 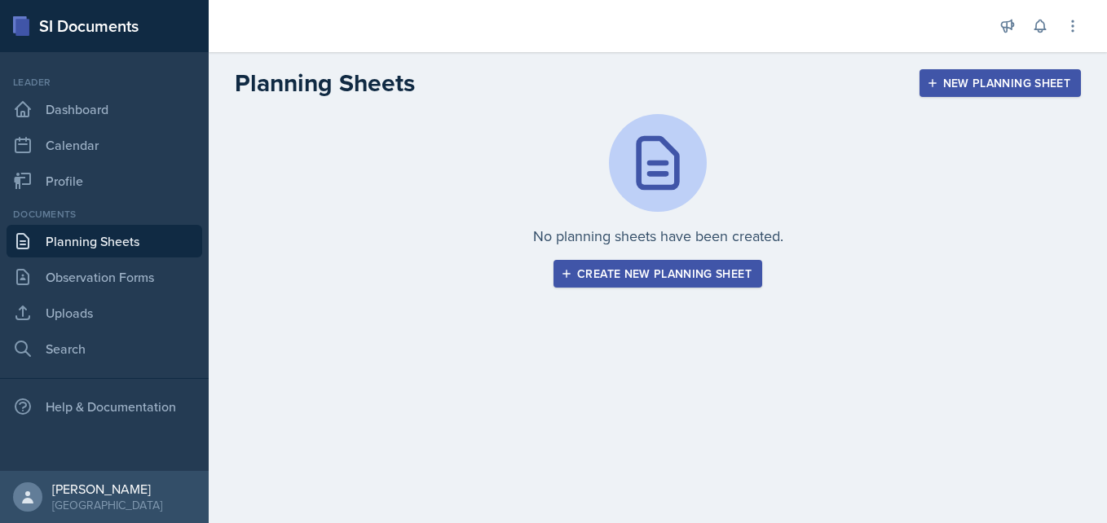 What do you see at coordinates (658, 274) in the screenshot?
I see `div: Create new planning sheet` at bounding box center [658, 274].